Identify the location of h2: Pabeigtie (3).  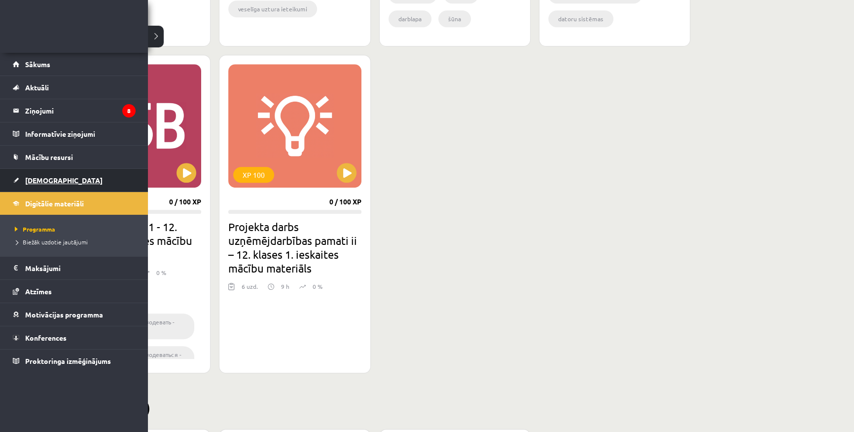
(375, 407).